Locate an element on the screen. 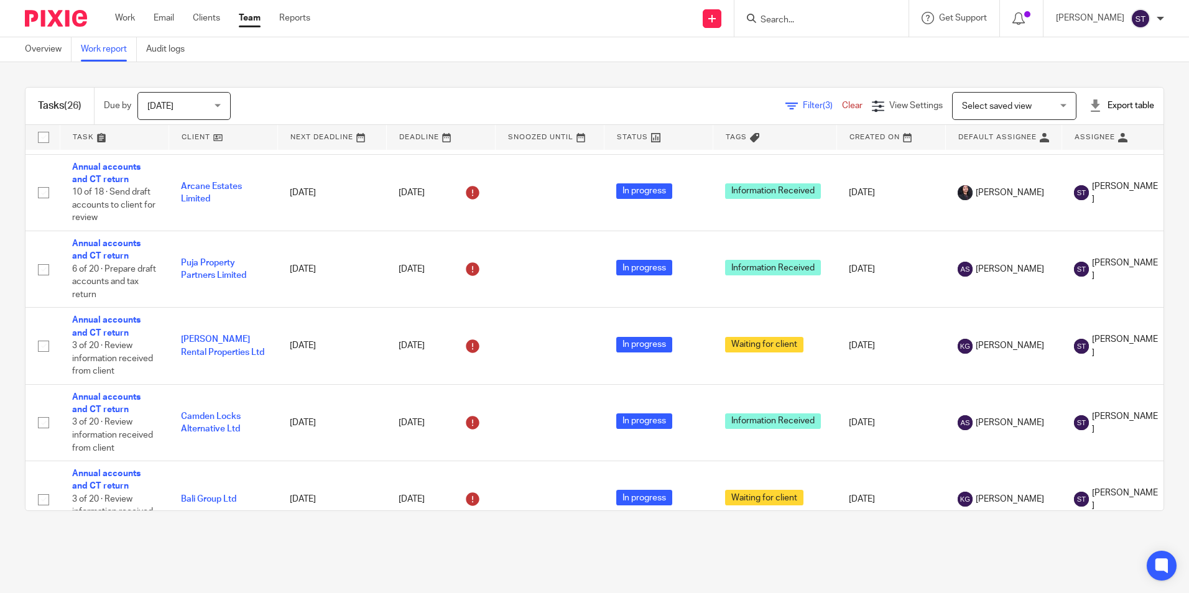 The image size is (1189, 593). a: Clients is located at coordinates (206, 18).